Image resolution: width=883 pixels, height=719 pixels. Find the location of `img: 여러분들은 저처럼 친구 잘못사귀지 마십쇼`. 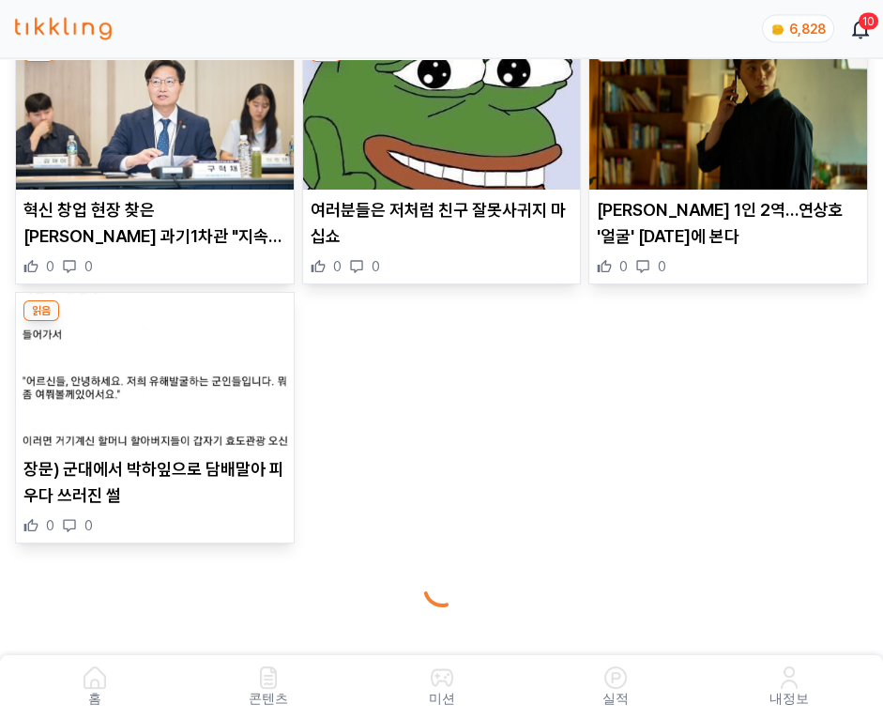

img: 여러분들은 저처럼 친구 잘못사귀지 마십쇼 is located at coordinates (442, 112).